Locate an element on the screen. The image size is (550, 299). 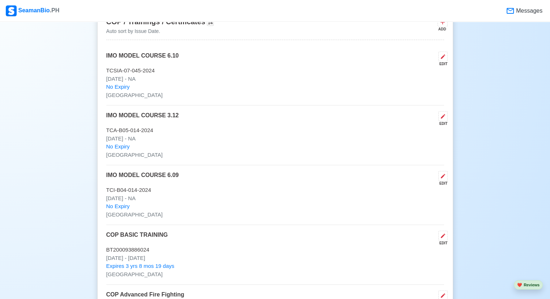
span: heart is located at coordinates (520, 285).